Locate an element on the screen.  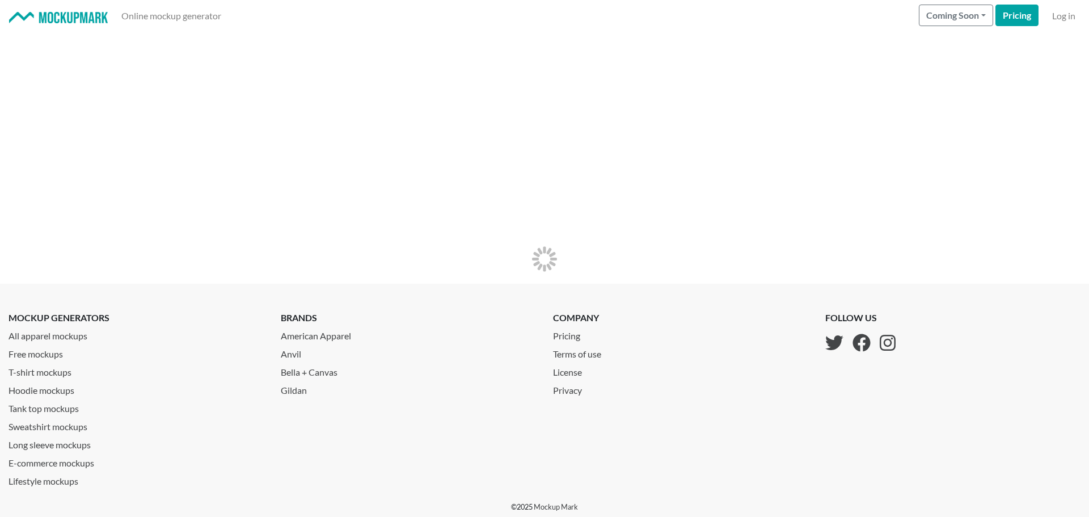
a: Tank top mockups is located at coordinates (136, 406).